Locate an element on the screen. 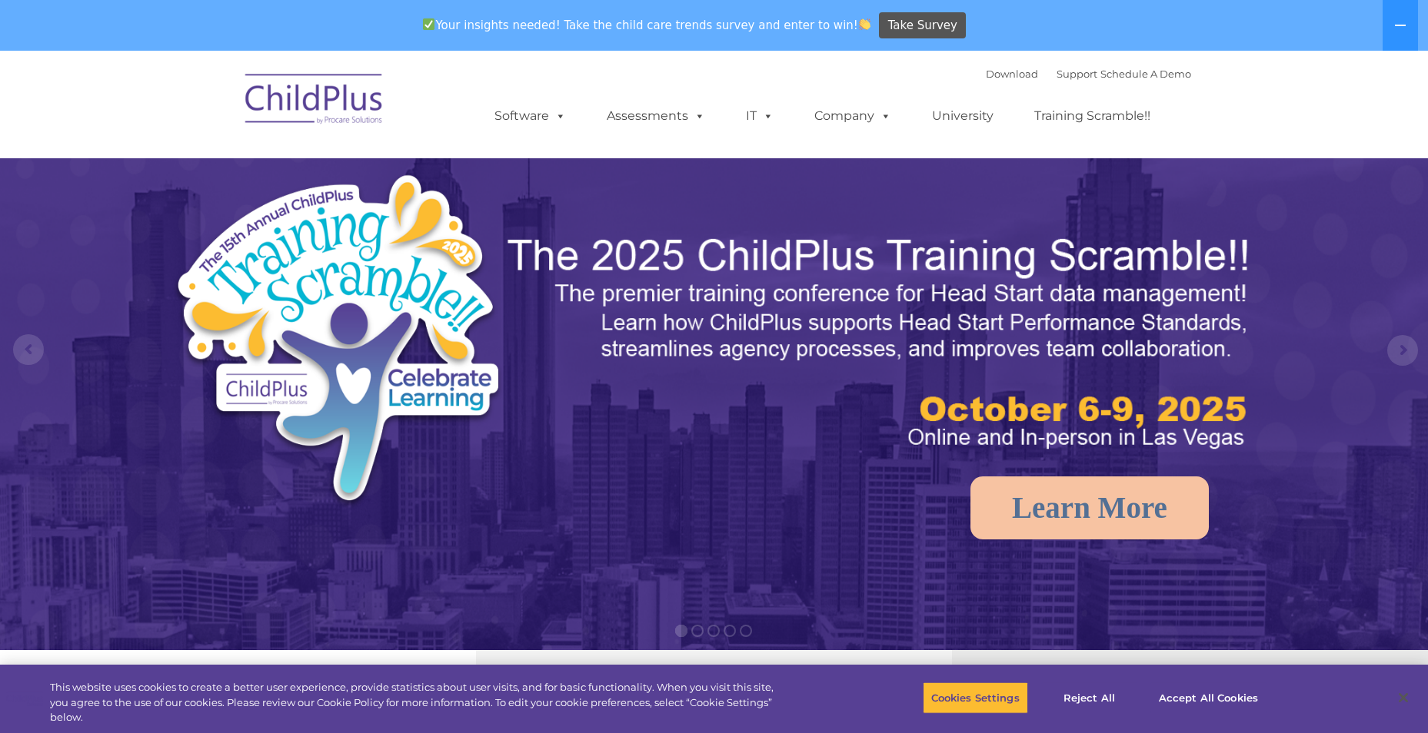  a: Software is located at coordinates (530, 116).